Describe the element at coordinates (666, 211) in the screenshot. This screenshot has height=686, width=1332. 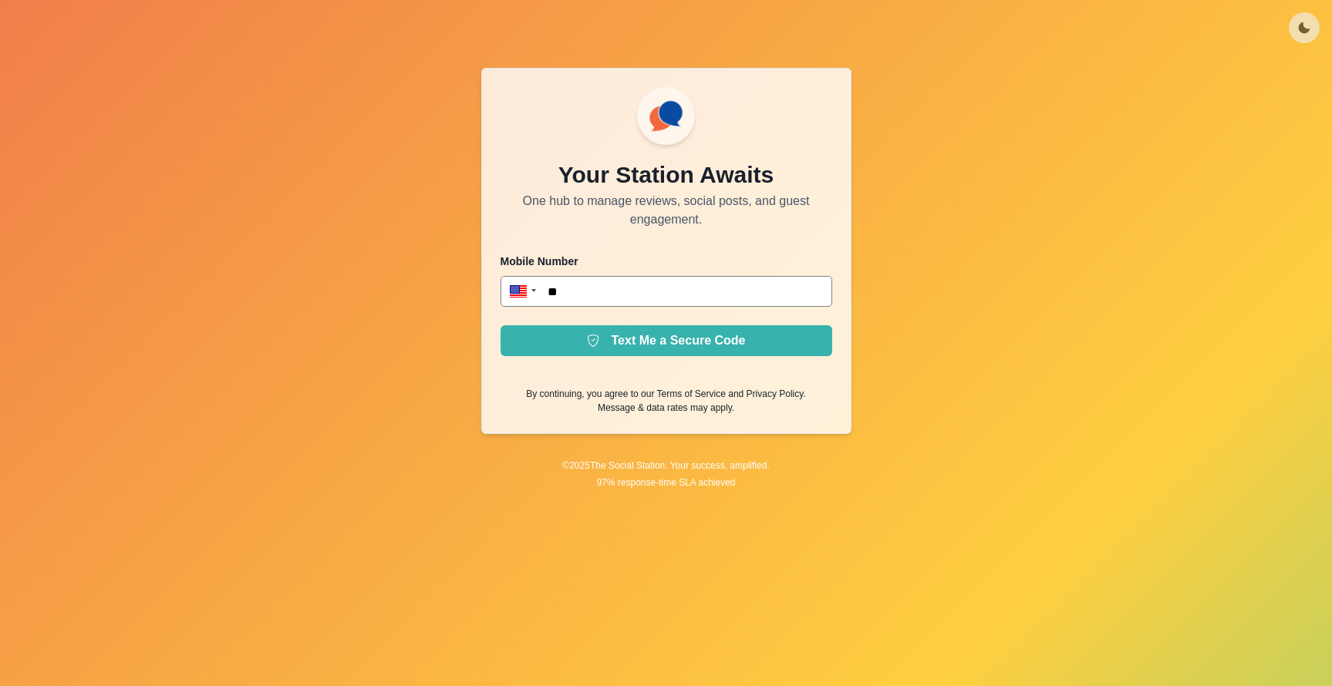
I see `p: One hub to manage reviews, social posts, and guest engagement.` at that location.